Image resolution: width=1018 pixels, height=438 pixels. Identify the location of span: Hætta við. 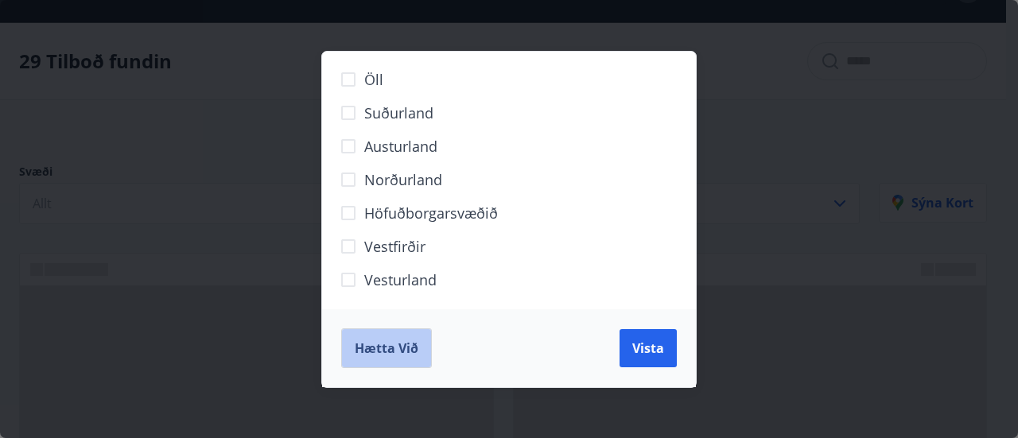
(387, 348).